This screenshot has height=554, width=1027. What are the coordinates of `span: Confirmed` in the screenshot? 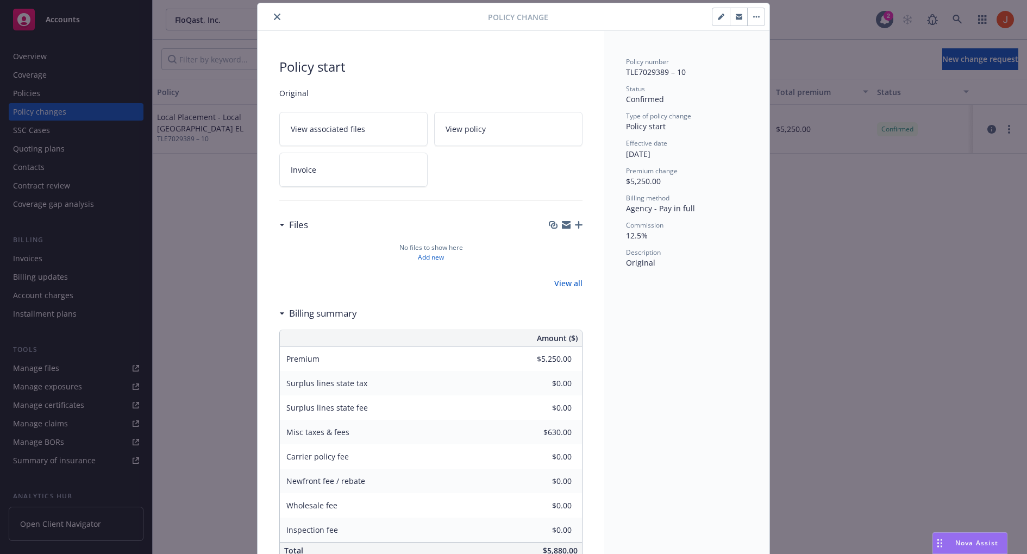 It's located at (645, 99).